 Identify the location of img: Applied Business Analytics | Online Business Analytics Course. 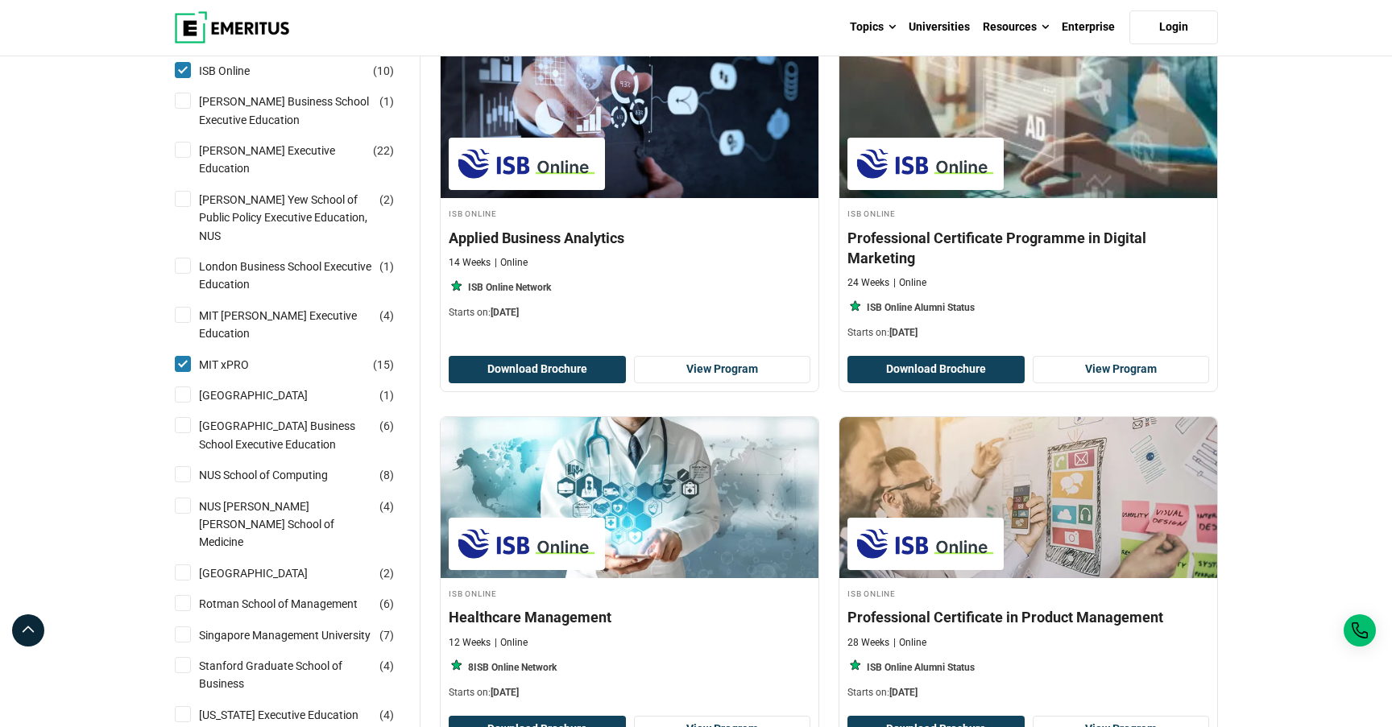
(629, 118).